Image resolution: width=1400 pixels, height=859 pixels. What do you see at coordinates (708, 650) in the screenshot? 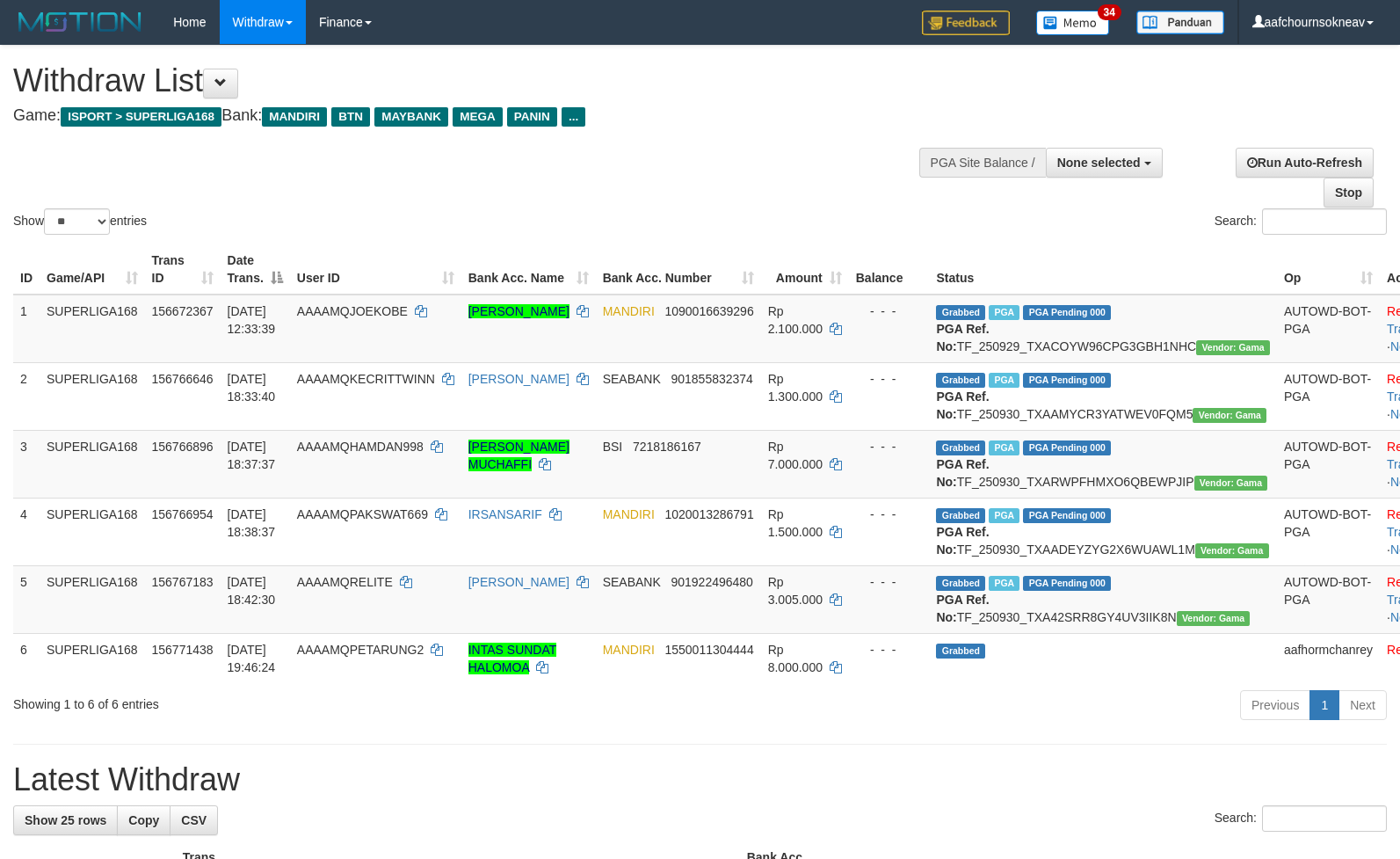
I see `span: Copy 1550011304444 to clipboard` at bounding box center [708, 650].